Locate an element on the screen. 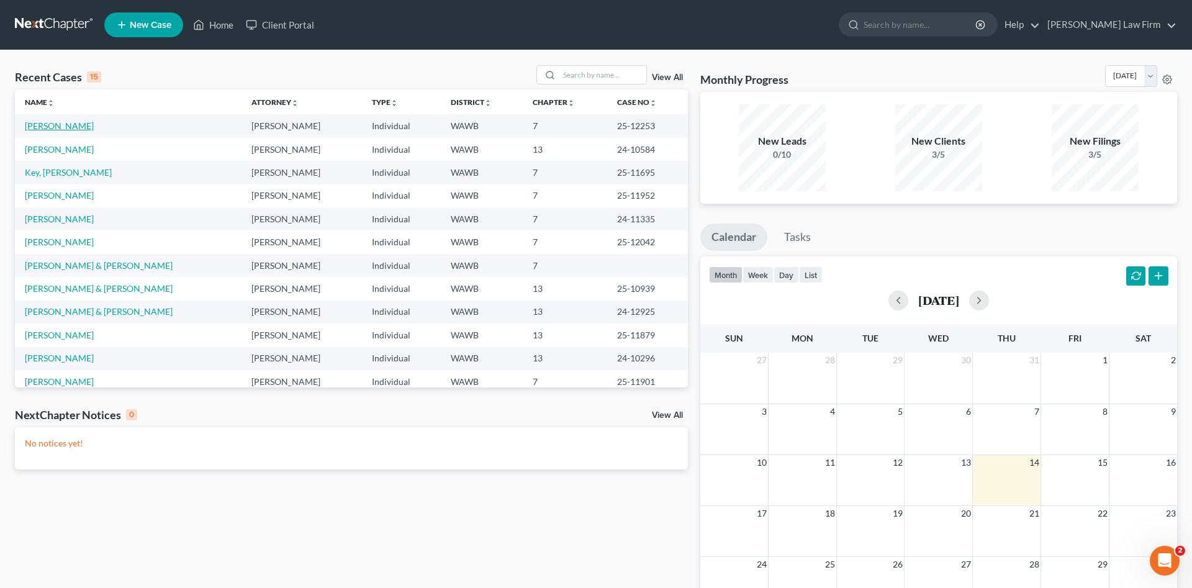 This screenshot has height=588, width=1192. td: 24-12925 is located at coordinates (647, 312).